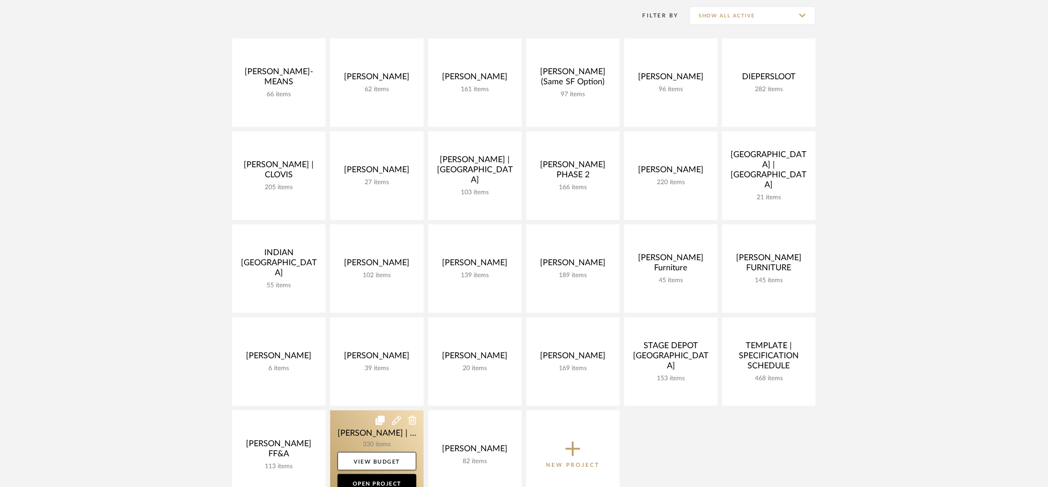 This screenshot has height=487, width=1048. What do you see at coordinates (769, 89) in the screenshot?
I see `div: 282 items` at bounding box center [769, 89].